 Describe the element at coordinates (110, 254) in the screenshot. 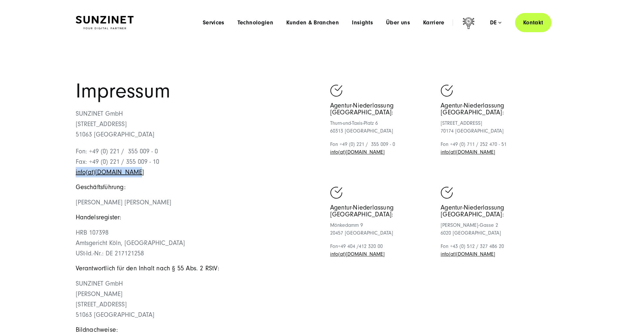

I see `span: USt-Id.-Nr.: DE 217121258` at that location.